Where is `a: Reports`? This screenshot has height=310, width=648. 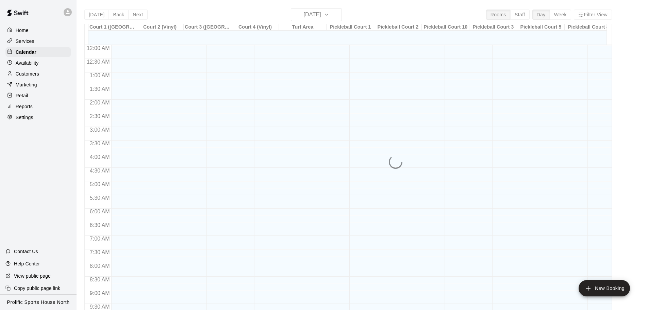 a: Reports is located at coordinates (38, 106).